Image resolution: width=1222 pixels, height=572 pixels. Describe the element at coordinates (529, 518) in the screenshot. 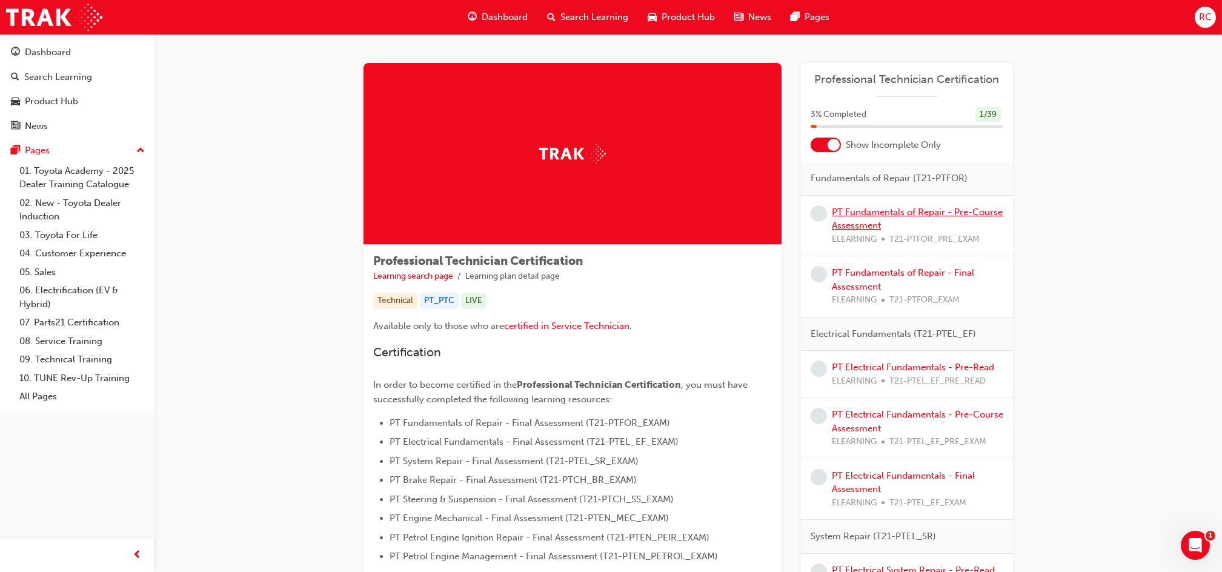

I see `span: PT Engine Mechanical - Final Assessment (T21-PTEN_MEC_EXAM)` at that location.